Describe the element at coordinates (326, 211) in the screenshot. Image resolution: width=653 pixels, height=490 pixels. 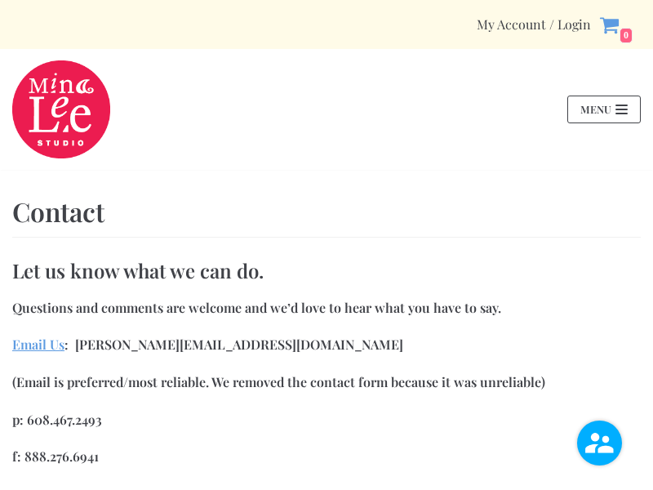
I see `h1: Contact` at that location.